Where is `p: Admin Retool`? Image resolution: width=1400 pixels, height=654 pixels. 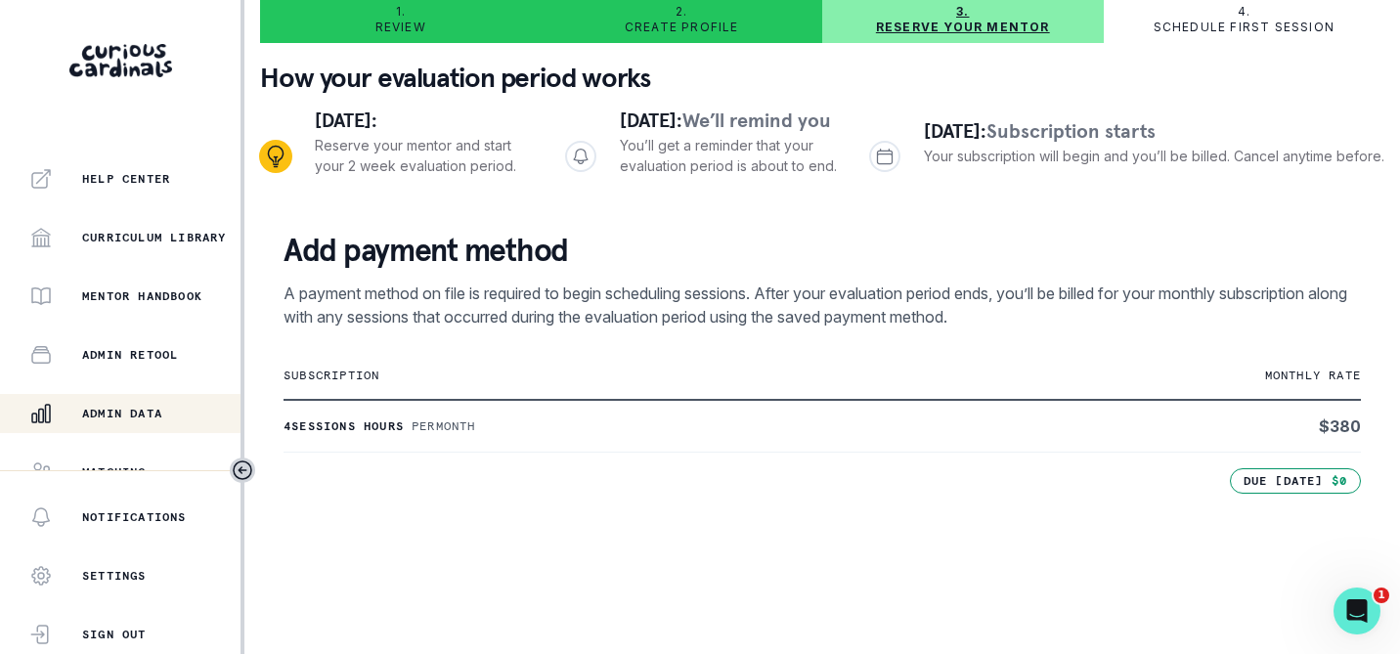
p: Admin Retool is located at coordinates (130, 355).